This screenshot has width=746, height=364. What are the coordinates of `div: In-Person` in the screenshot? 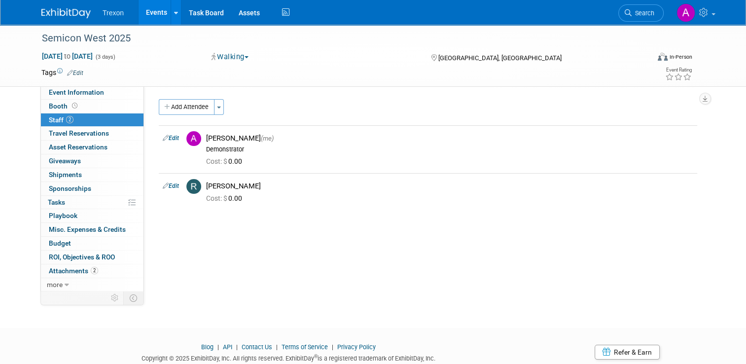 It's located at (680, 57).